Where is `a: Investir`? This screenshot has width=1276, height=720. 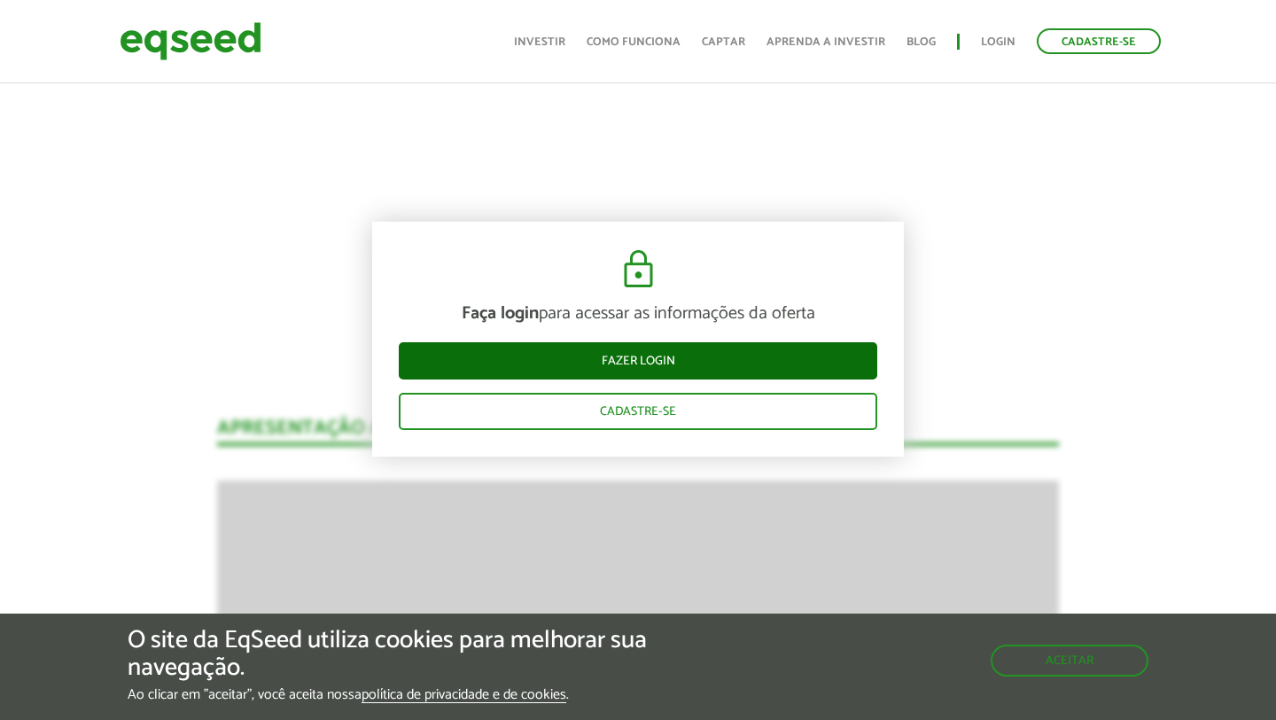
a: Investir is located at coordinates (540, 42).